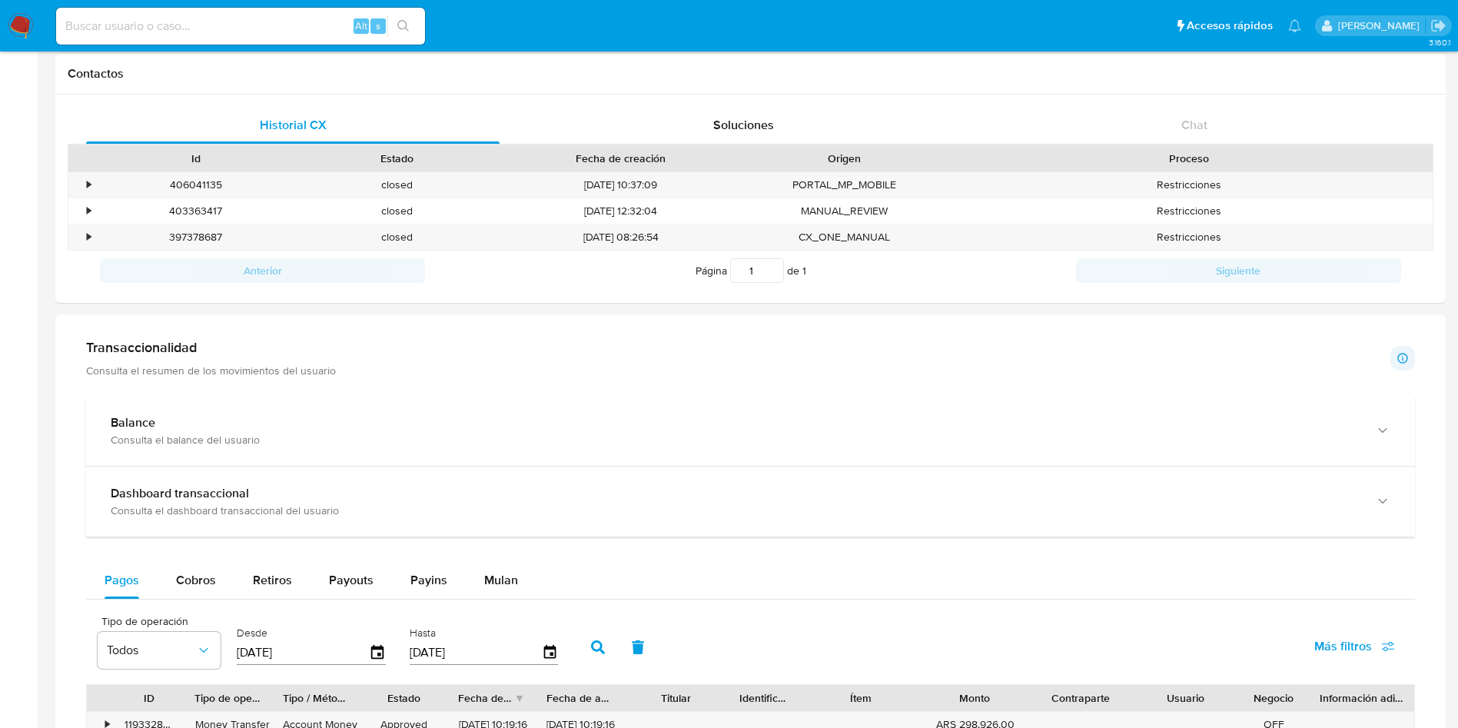 The width and height of the screenshot is (1458, 728). Describe the element at coordinates (845, 211) in the screenshot. I see `div: MANUAL_REVIEW` at that location.